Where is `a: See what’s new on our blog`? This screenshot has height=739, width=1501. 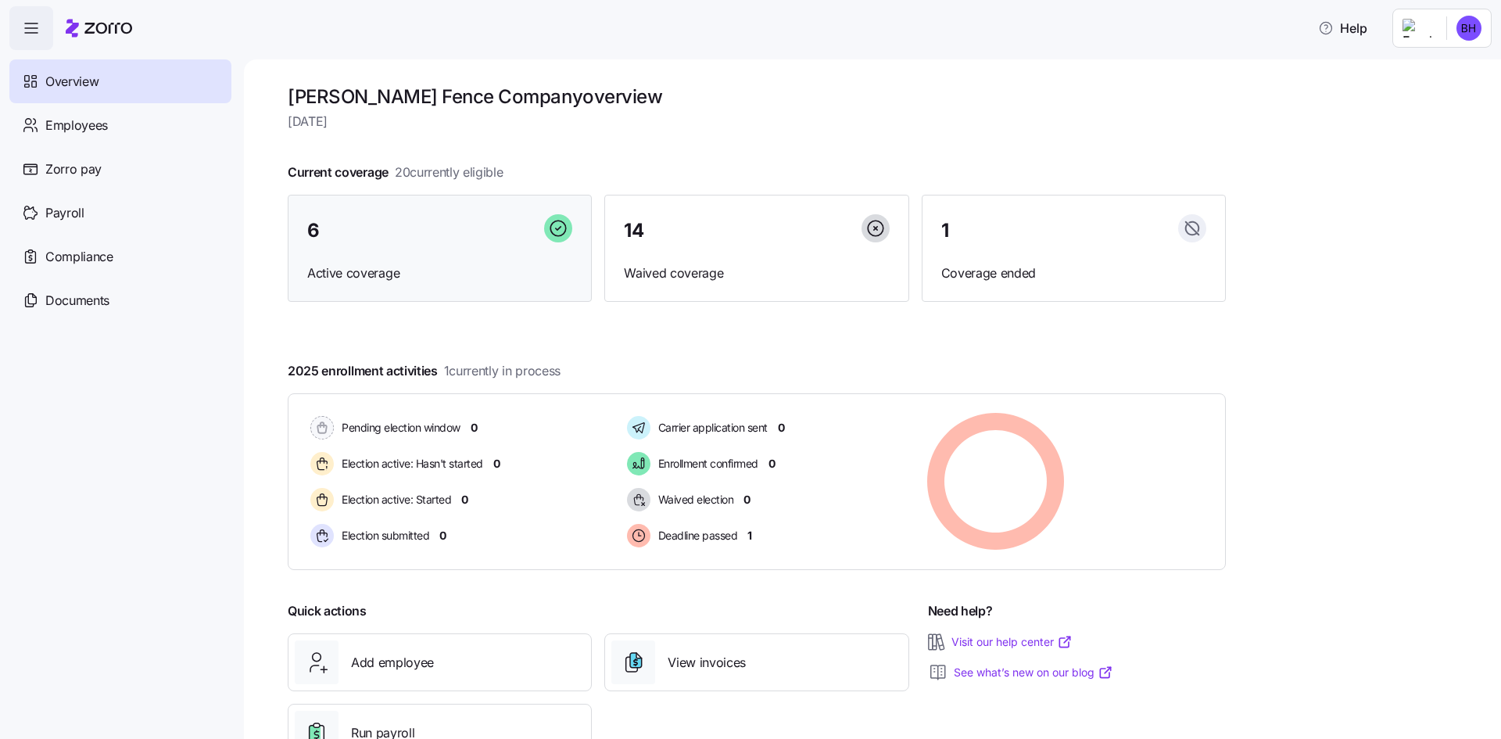
a: See what’s new on our blog is located at coordinates (1034, 672).